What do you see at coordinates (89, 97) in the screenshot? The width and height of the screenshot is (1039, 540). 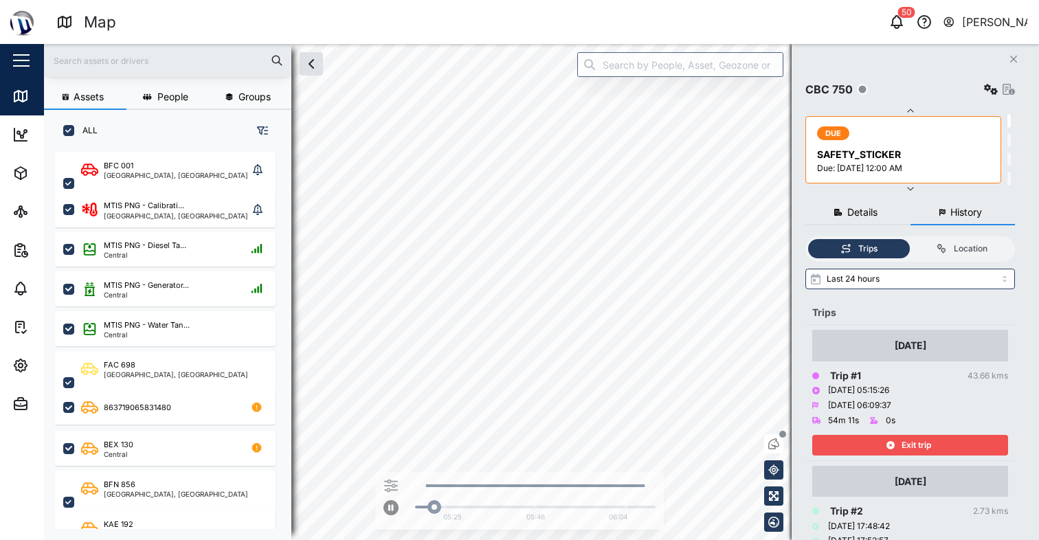 I see `span: Assets` at bounding box center [89, 97].